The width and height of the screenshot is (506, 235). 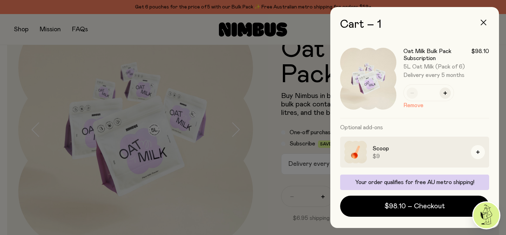 What do you see at coordinates (434, 67) in the screenshot?
I see `span: 5L Oat Milk (Pack of 6)` at bounding box center [434, 67].